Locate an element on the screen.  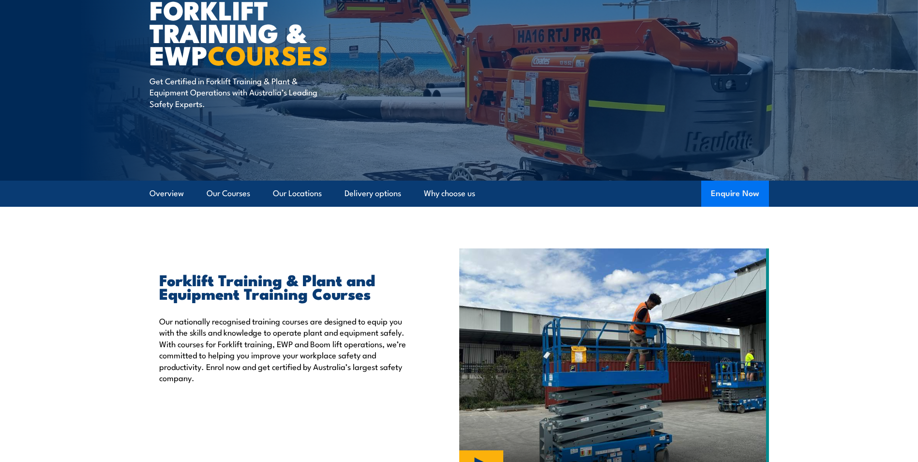
strong: COURSES is located at coordinates (268, 54).